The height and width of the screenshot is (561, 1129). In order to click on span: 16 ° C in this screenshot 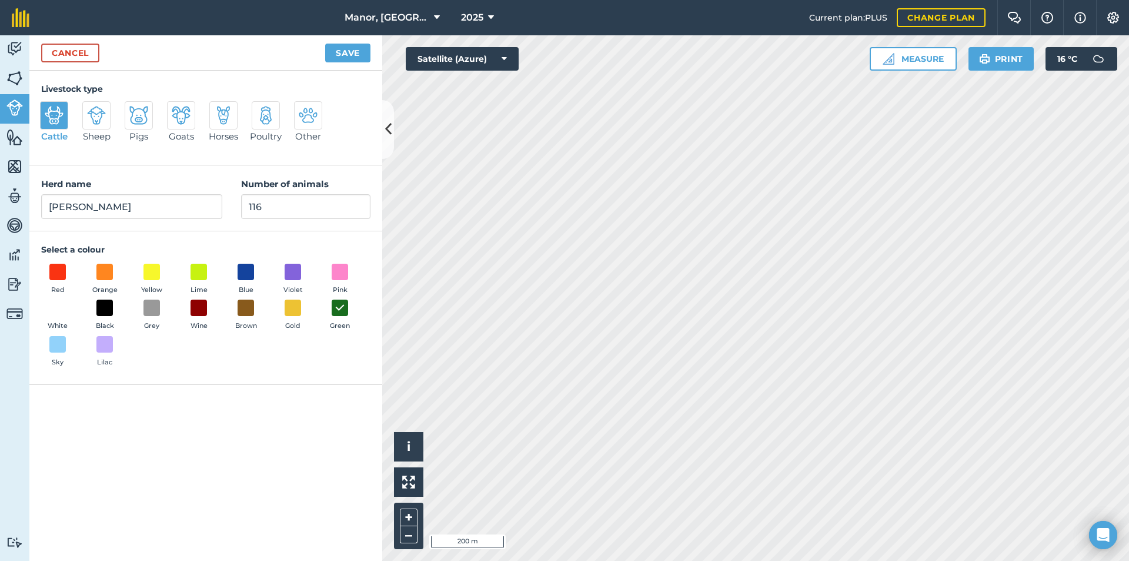, I will do `click(1068, 59)`.